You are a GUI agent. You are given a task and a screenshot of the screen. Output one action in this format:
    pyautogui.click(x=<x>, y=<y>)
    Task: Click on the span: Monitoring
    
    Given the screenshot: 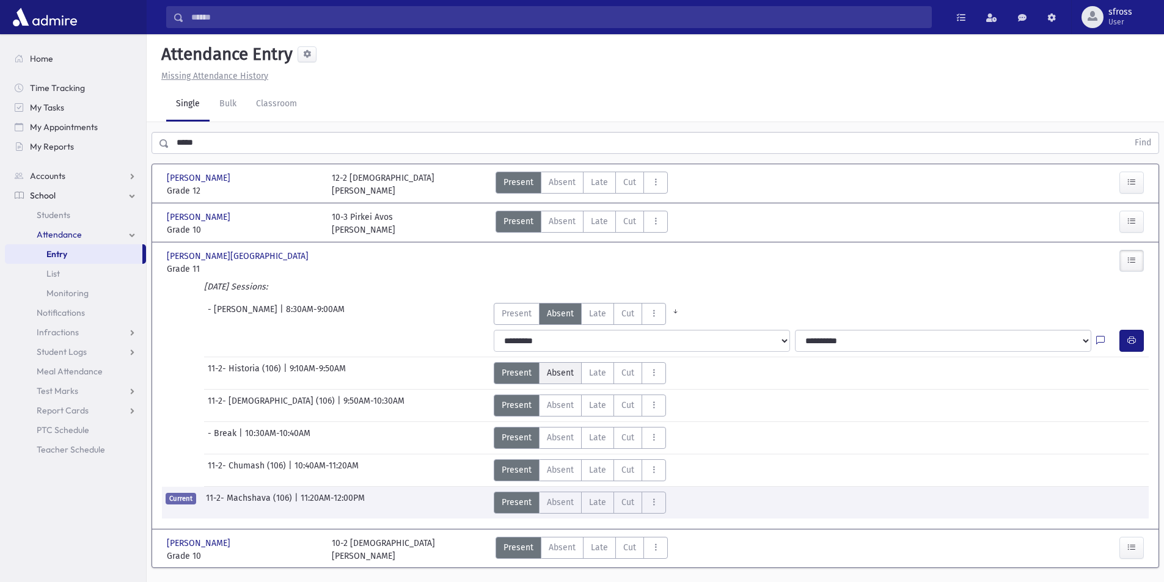 What is the action you would take?
    pyautogui.click(x=67, y=293)
    